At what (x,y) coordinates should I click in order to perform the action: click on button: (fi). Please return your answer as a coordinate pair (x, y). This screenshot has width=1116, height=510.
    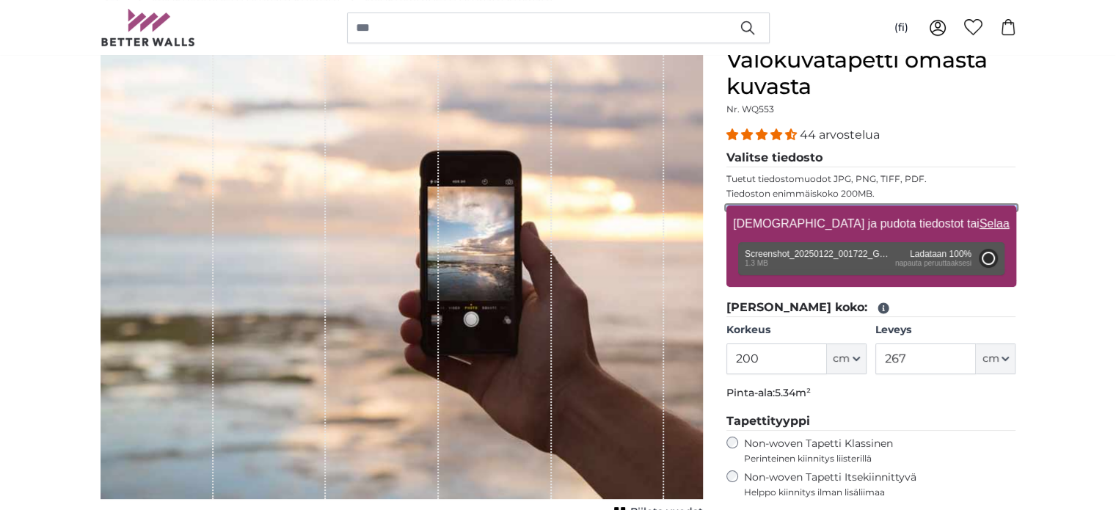
    Looking at the image, I should click on (901, 28).